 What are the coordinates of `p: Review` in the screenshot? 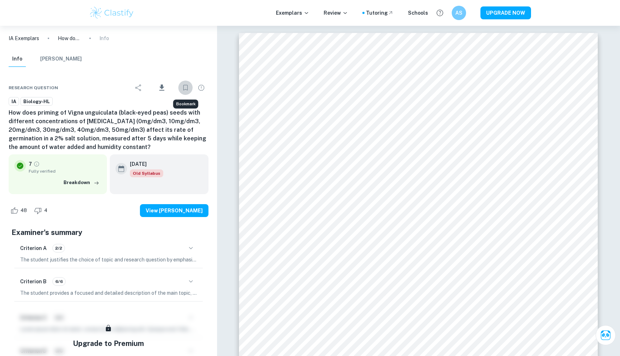 It's located at (336, 13).